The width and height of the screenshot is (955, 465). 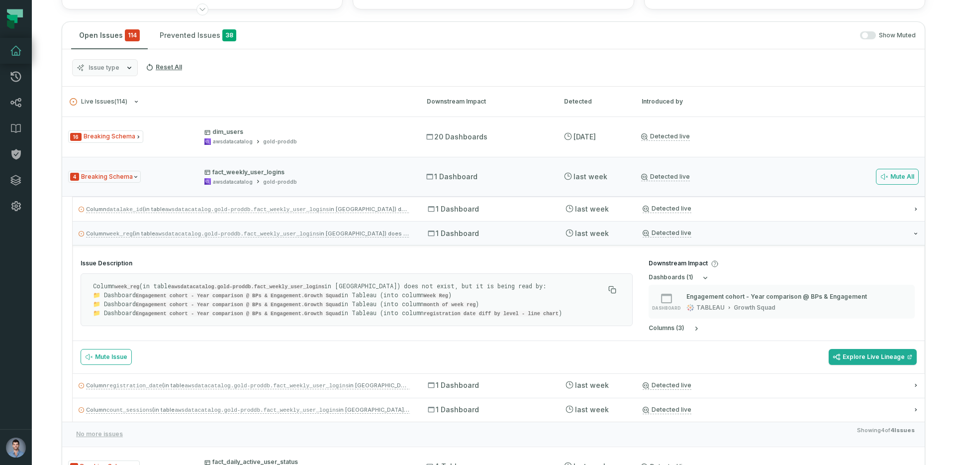 What do you see at coordinates (897, 177) in the screenshot?
I see `button: Mute All` at bounding box center [897, 177].